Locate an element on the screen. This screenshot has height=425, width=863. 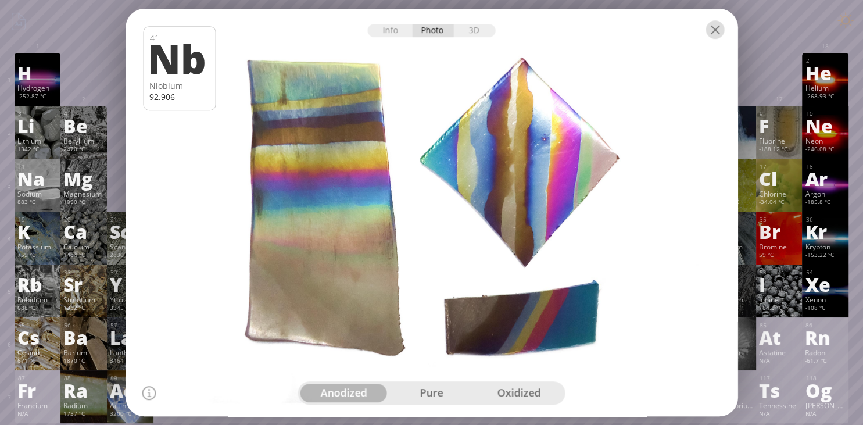
div: Mg is located at coordinates (84, 178).